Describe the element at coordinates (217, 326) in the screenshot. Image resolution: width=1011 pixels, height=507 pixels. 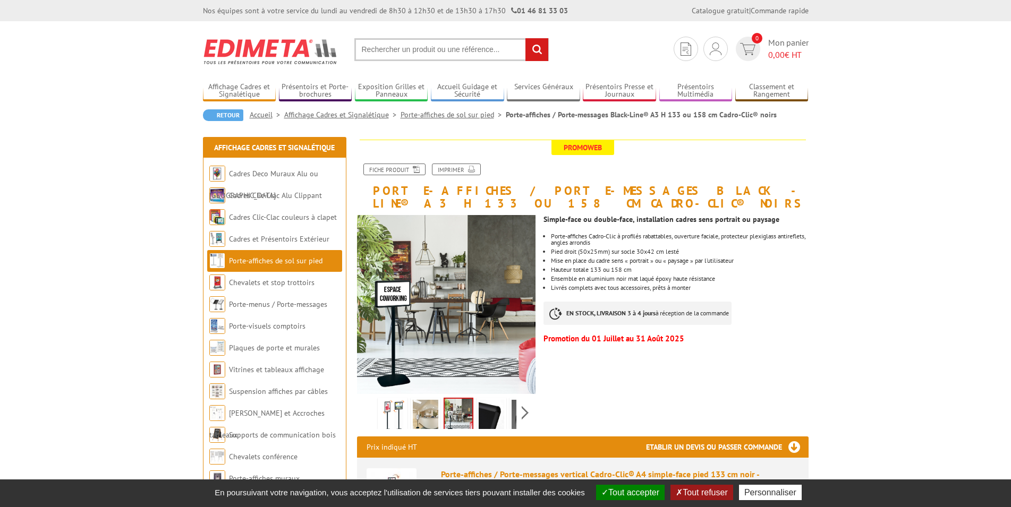
I see `img: Porte-visuels comptoirs` at that location.